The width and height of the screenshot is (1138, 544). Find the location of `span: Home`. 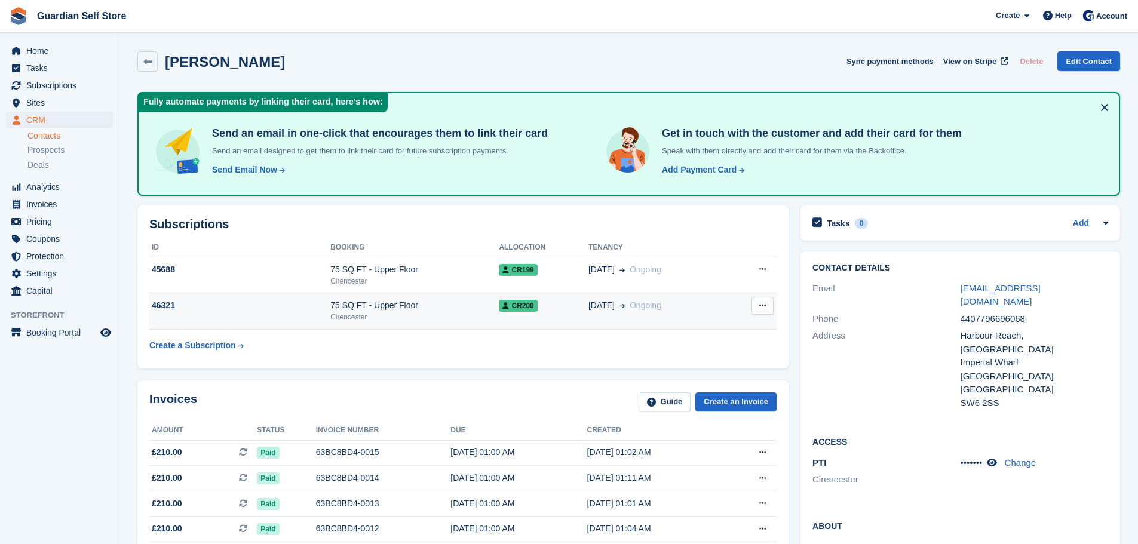

span: Home is located at coordinates (62, 51).